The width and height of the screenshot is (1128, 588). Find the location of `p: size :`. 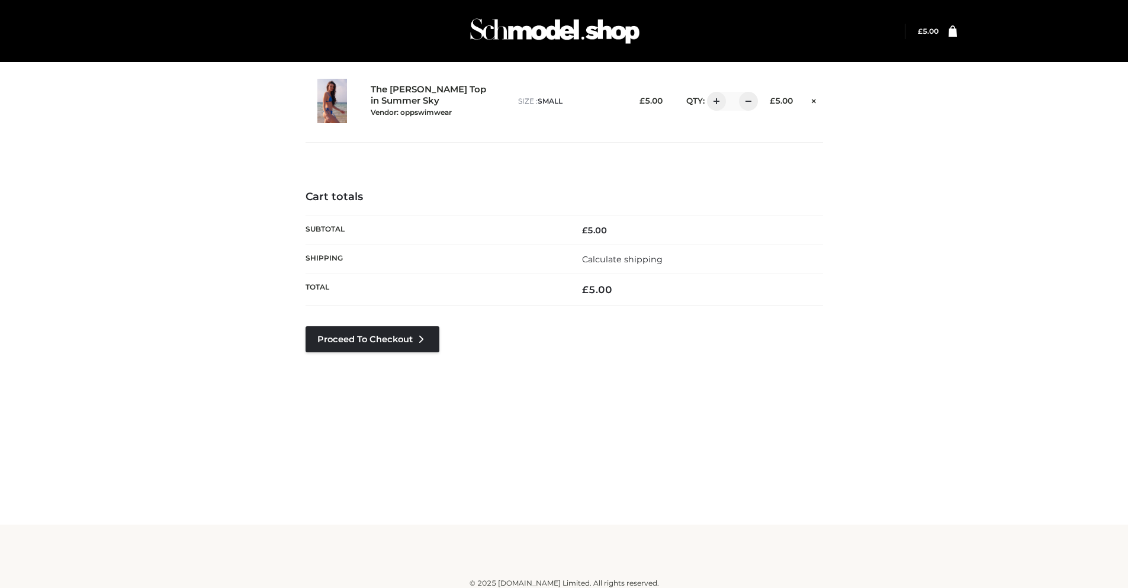

p: size : is located at coordinates (568, 101).